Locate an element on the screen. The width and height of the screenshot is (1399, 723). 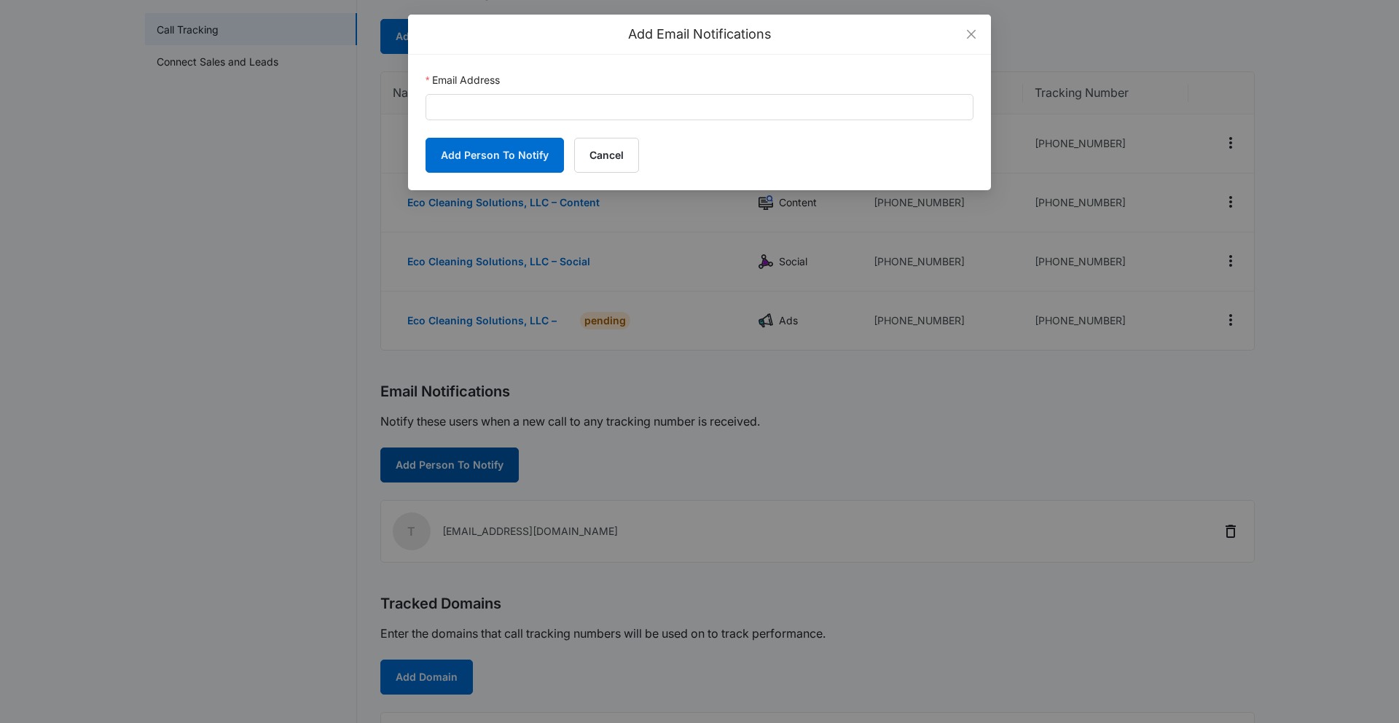
button: Close is located at coordinates (971, 34).